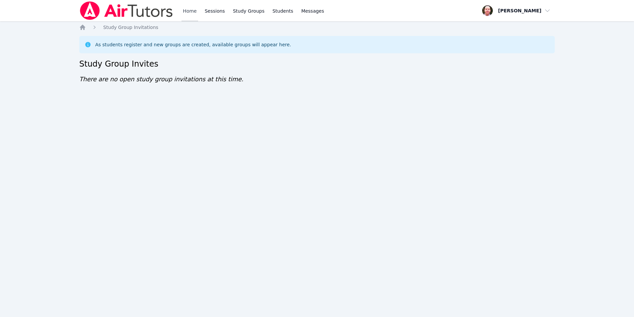 This screenshot has height=317, width=634. I want to click on nav: Breadcrumb, so click(317, 27).